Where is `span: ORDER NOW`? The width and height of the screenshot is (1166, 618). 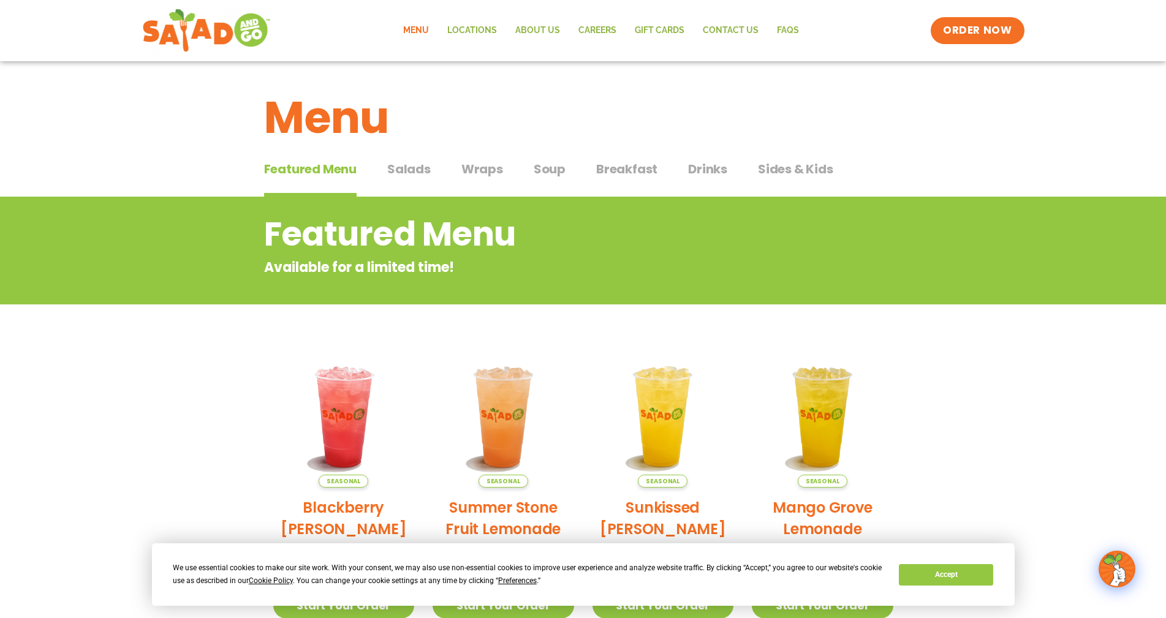 span: ORDER NOW is located at coordinates (977, 31).